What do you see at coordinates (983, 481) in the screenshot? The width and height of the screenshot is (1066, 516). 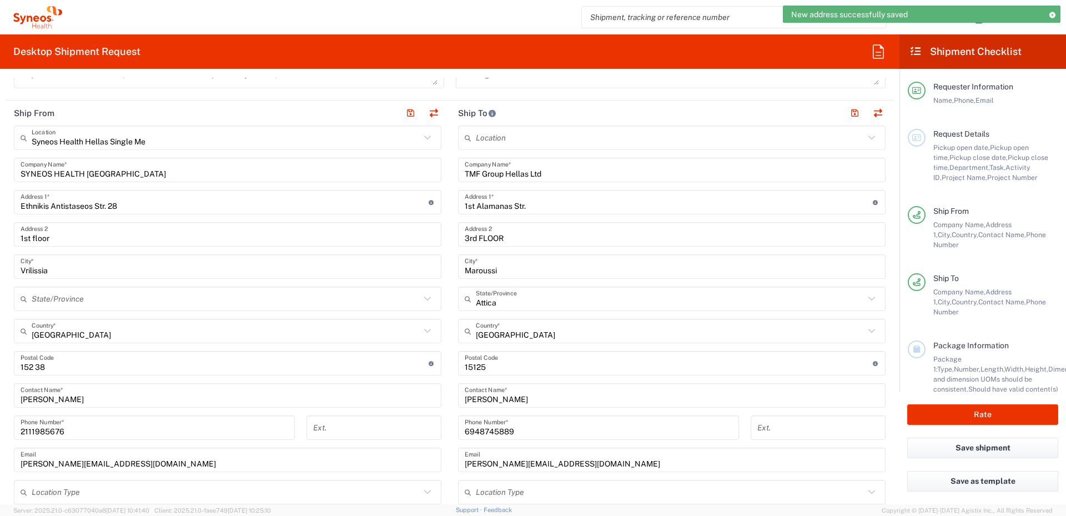 I see `button: Save as template` at bounding box center [983, 481].